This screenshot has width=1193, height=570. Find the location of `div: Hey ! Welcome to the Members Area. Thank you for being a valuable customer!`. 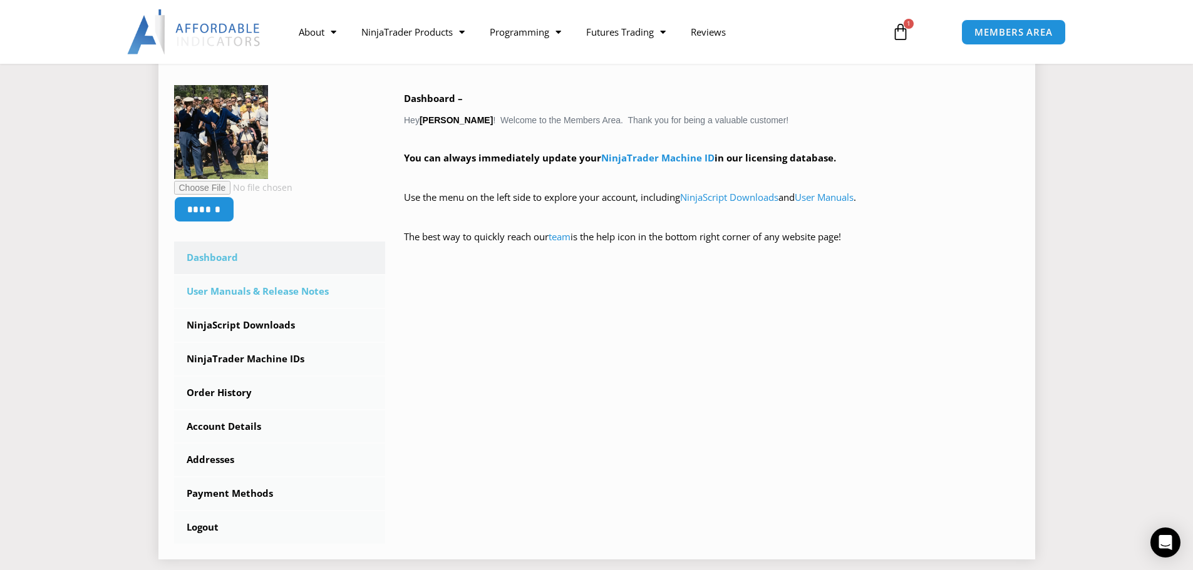

div: Hey ! Welcome to the Members Area. Thank you for being a valuable customer! is located at coordinates (711, 177).